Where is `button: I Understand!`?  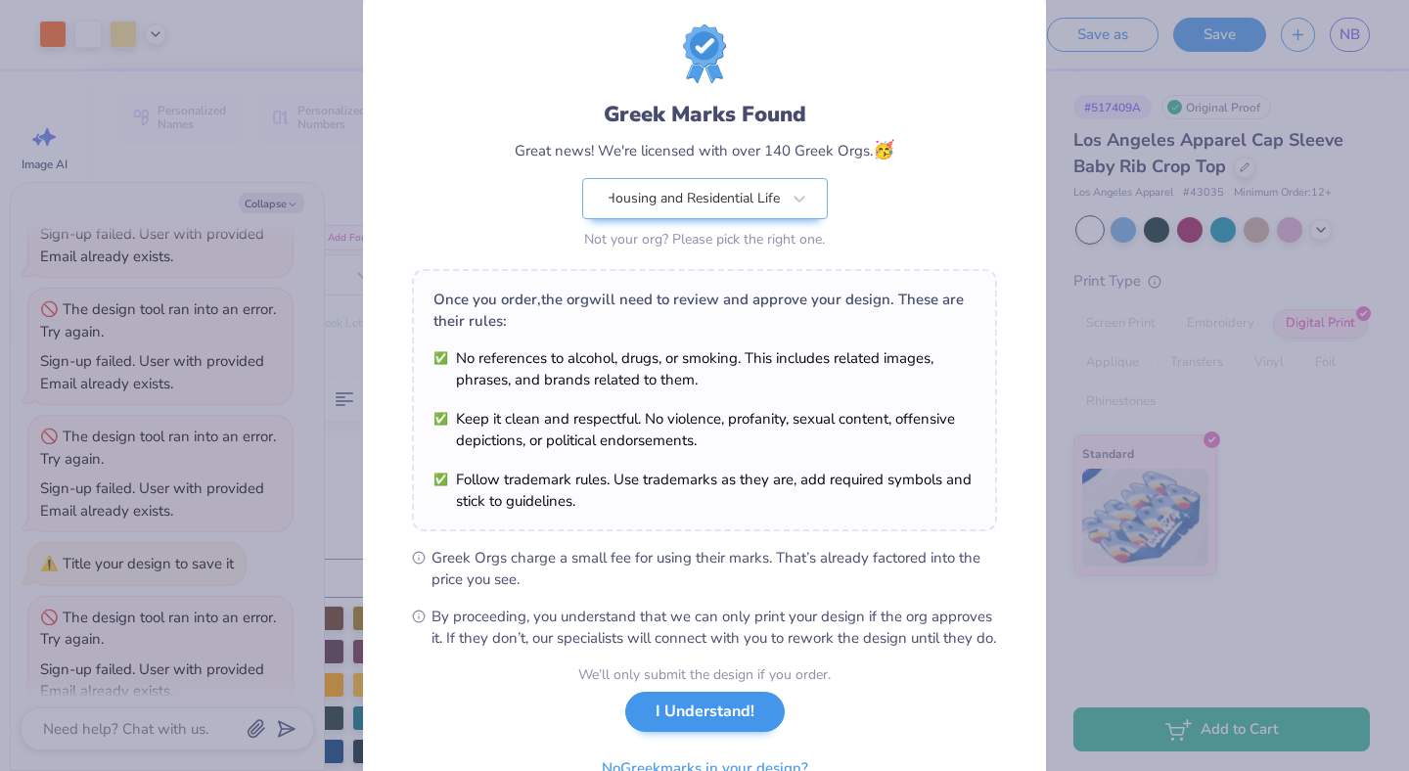 button: I Understand! is located at coordinates (704, 711).